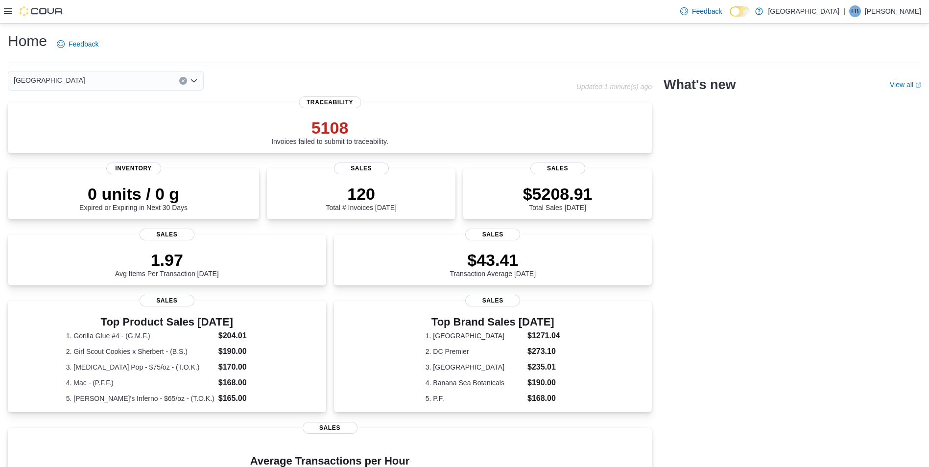 This screenshot has height=467, width=929. Describe the element at coordinates (243, 367) in the screenshot. I see `dd: $170.00` at that location.